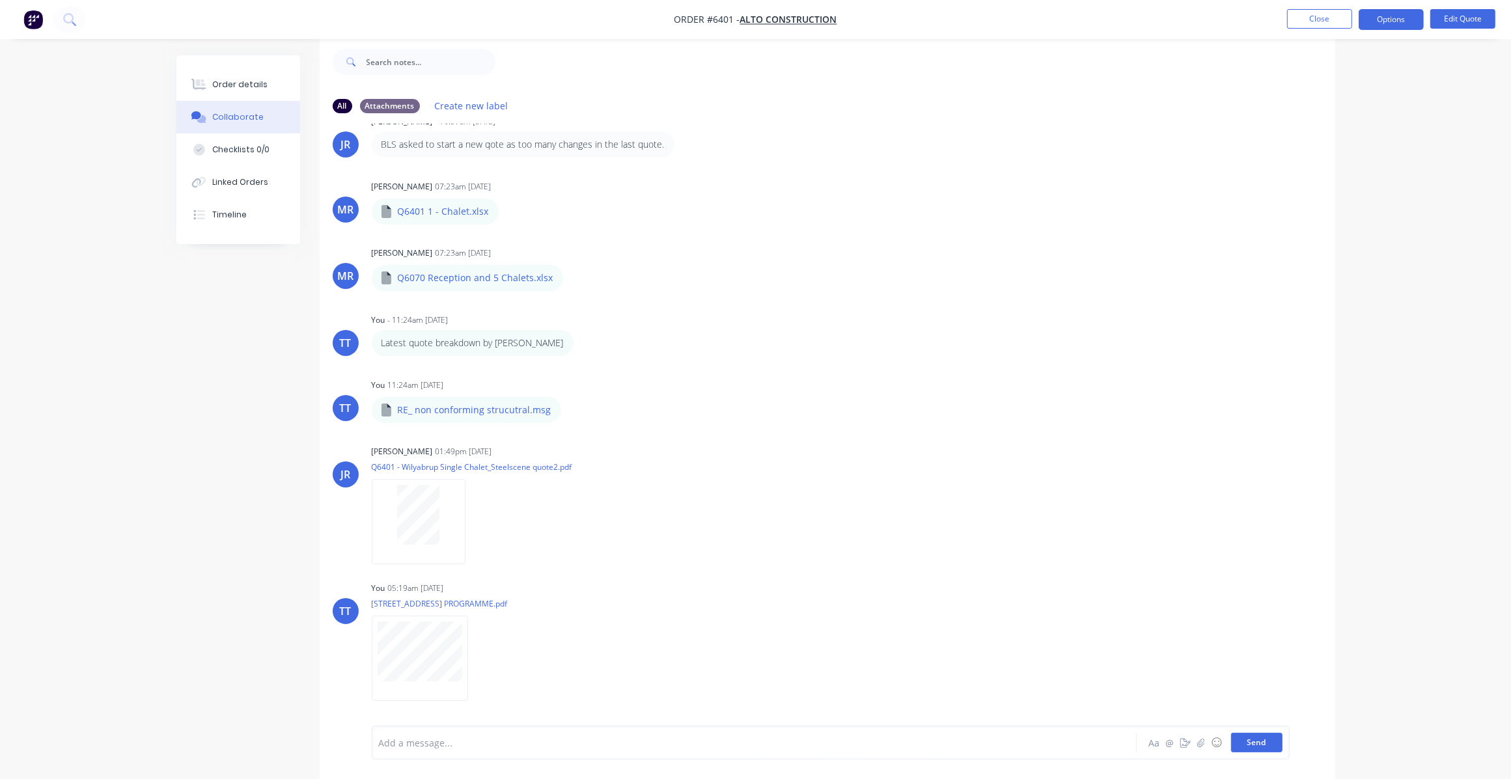  I want to click on button: Edit Quote, so click(1463, 19).